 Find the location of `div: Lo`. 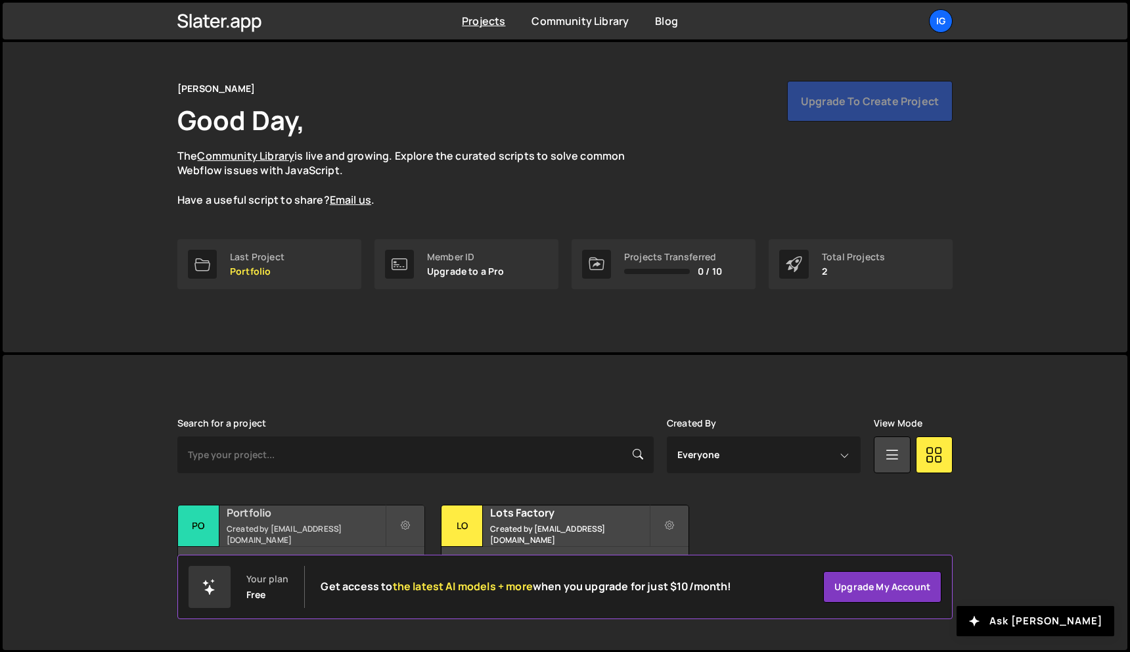

div: Lo is located at coordinates (462, 526).